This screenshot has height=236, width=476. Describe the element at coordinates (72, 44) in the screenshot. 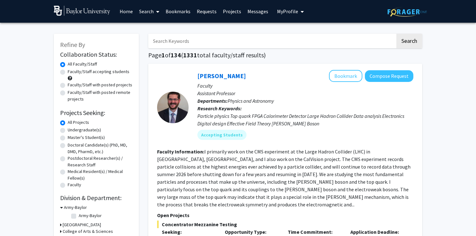

I see `span: Refine By` at that location.